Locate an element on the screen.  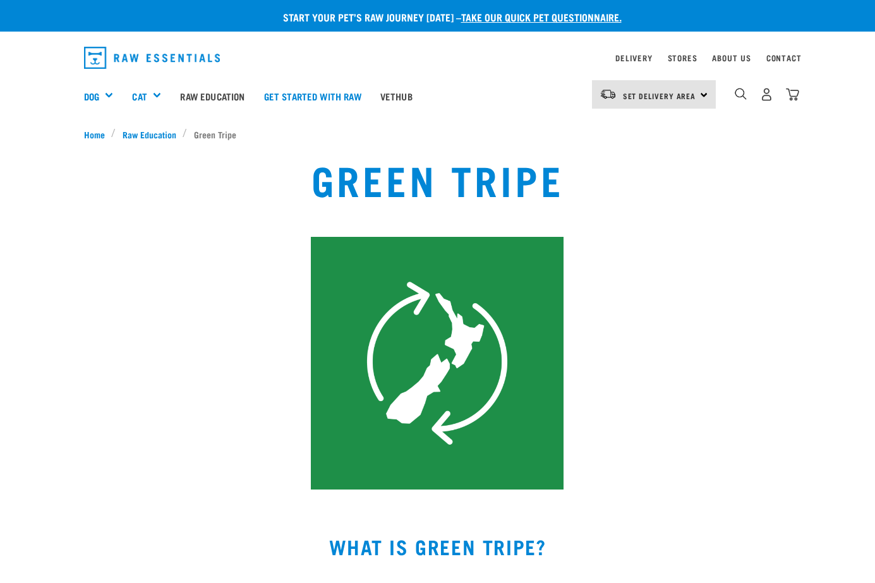
img: user.png is located at coordinates (766, 94).